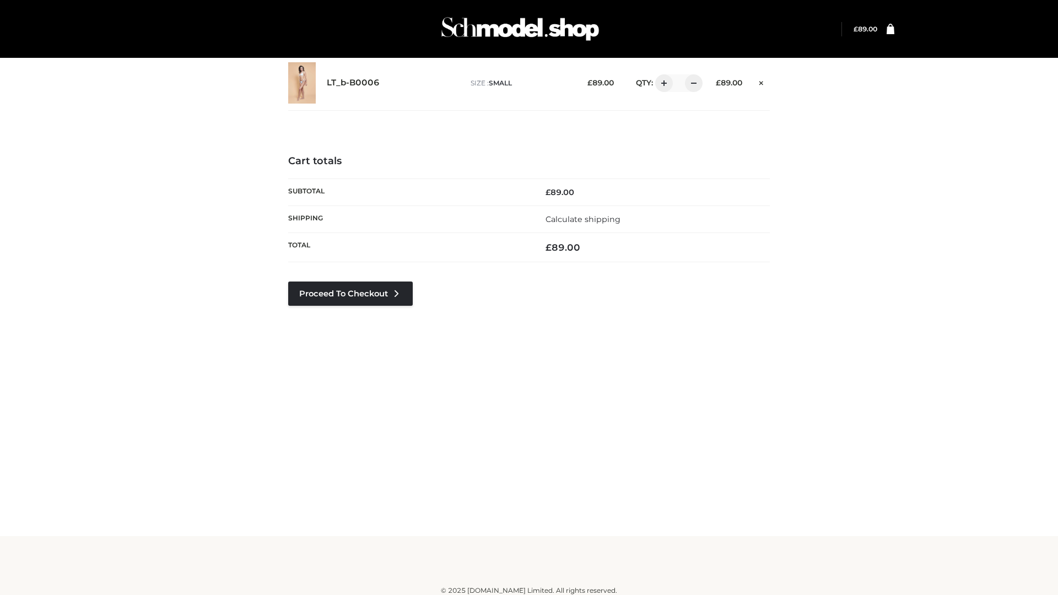  Describe the element at coordinates (408, 219) in the screenshot. I see `th: Shipping` at that location.